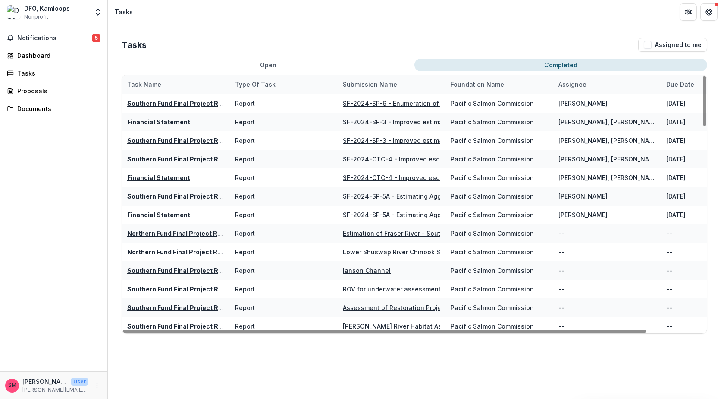 This screenshot has height=399, width=721. What do you see at coordinates (673, 45) in the screenshot?
I see `button: Assigned to me` at bounding box center [673, 45].